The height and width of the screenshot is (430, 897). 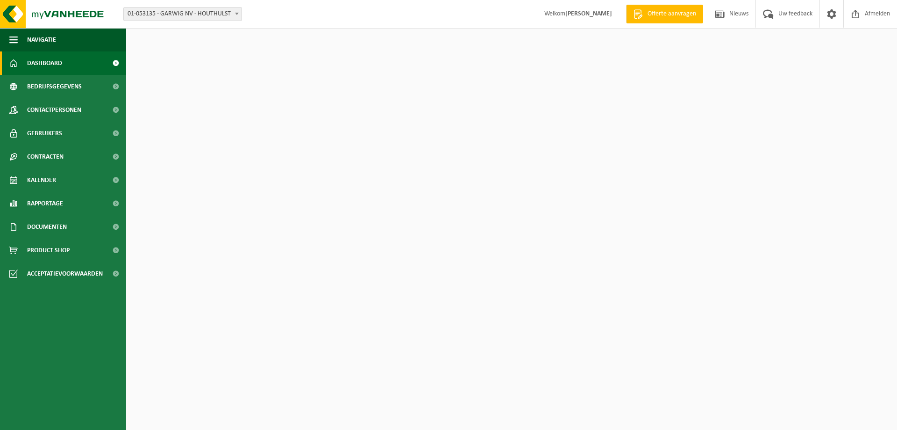 What do you see at coordinates (54, 86) in the screenshot?
I see `span: Bedrijfsgegevens` at bounding box center [54, 86].